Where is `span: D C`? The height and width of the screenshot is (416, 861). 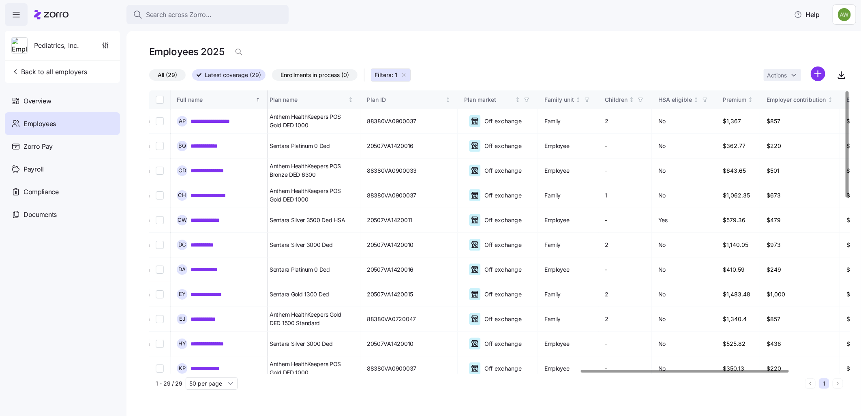 span: D C is located at coordinates (182, 244).